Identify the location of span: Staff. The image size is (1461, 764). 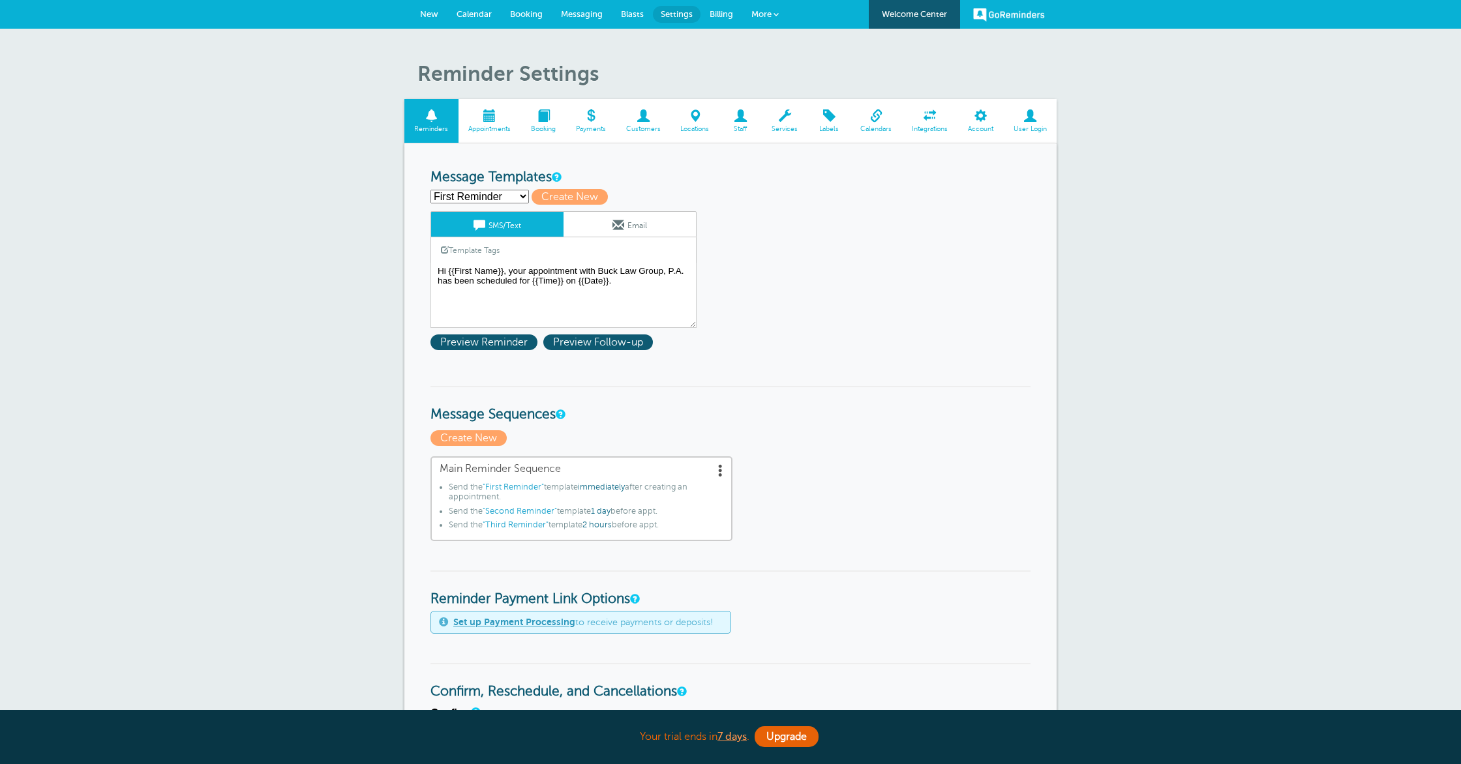
(740, 129).